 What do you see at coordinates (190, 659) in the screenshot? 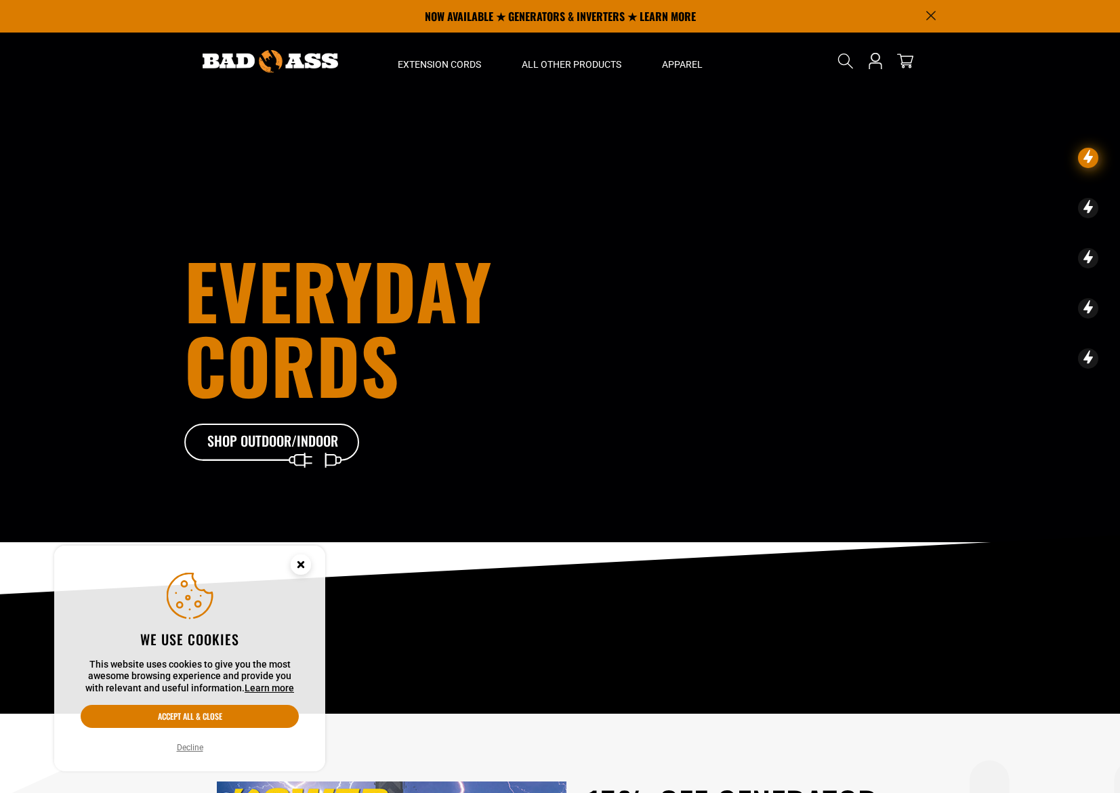
I see `aside: Cookie Consent` at bounding box center [190, 659].